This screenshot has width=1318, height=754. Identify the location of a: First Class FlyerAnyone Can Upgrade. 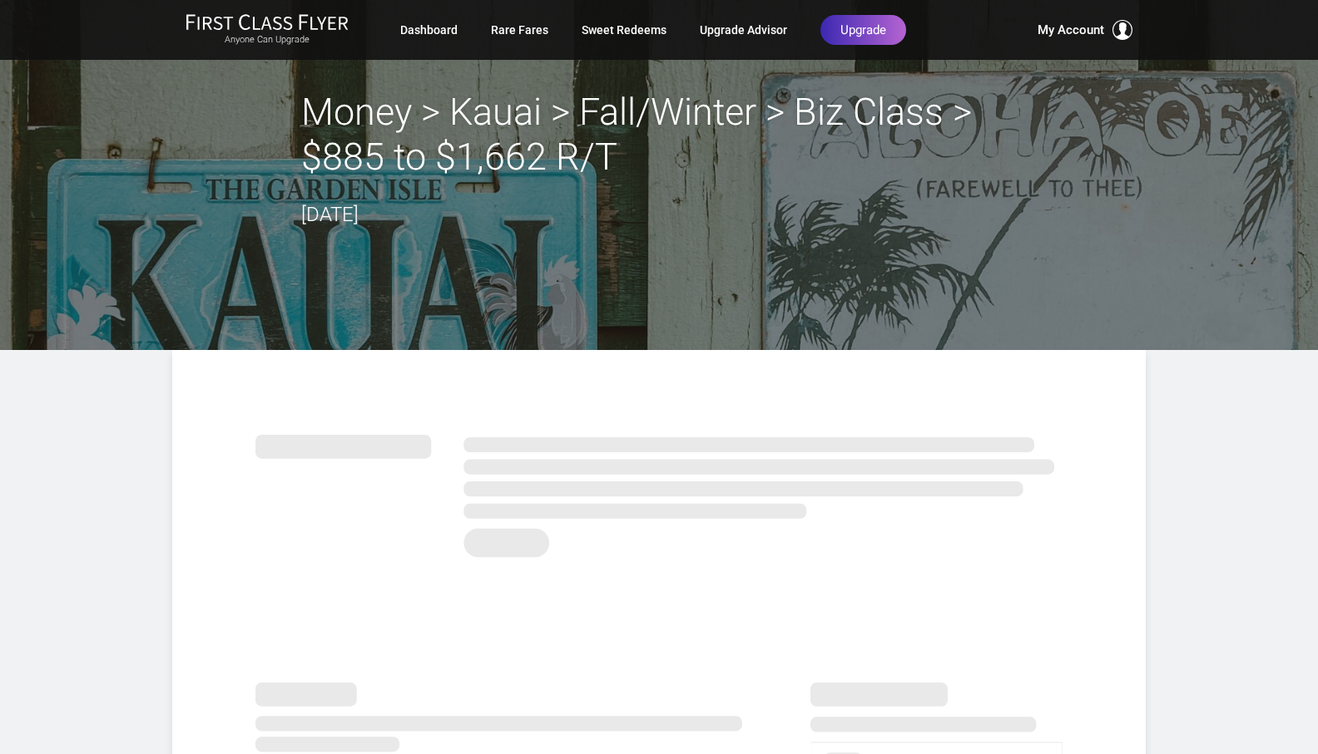
(267, 30).